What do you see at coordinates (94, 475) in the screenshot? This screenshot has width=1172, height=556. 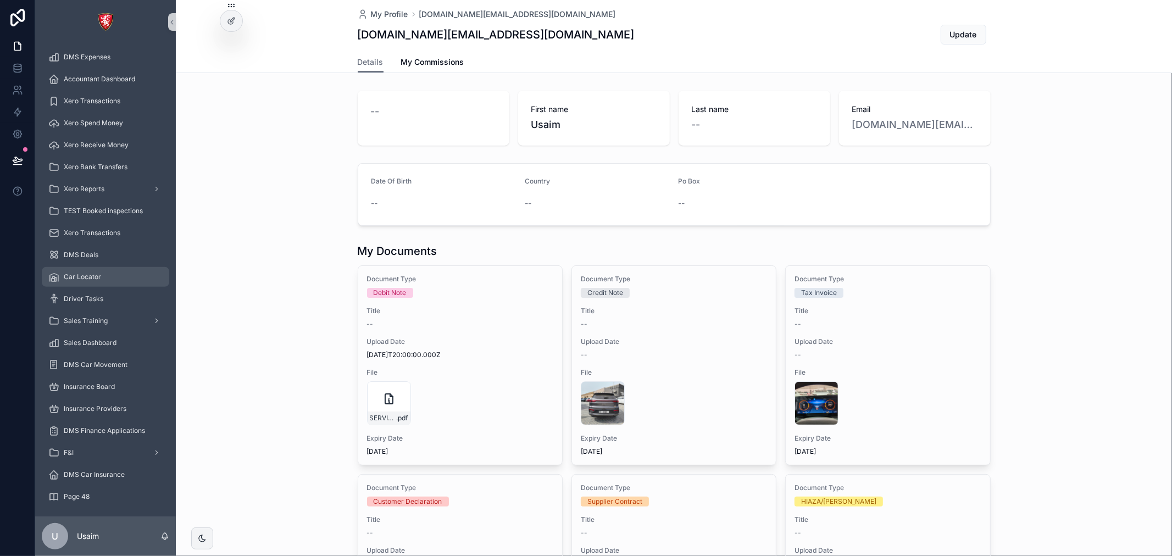 I see `span: DMS Car Insurance` at bounding box center [94, 475].